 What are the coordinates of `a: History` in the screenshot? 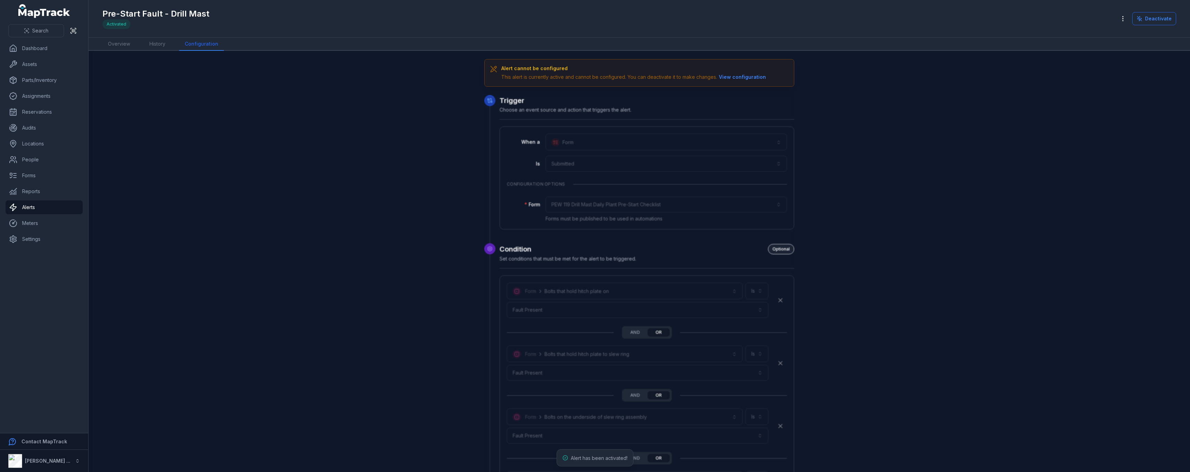 It's located at (157, 44).